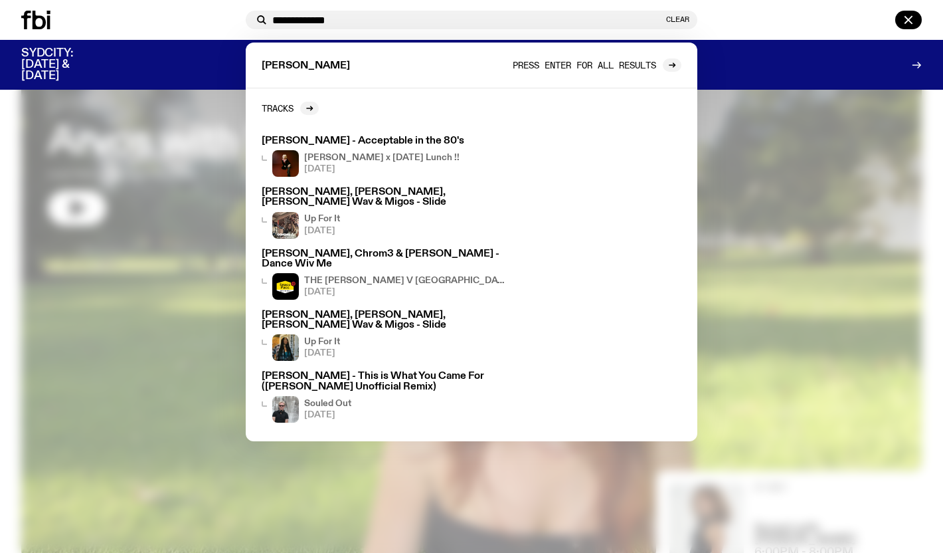  Describe the element at coordinates (585, 64) in the screenshot. I see `span: Press enter for all results` at that location.